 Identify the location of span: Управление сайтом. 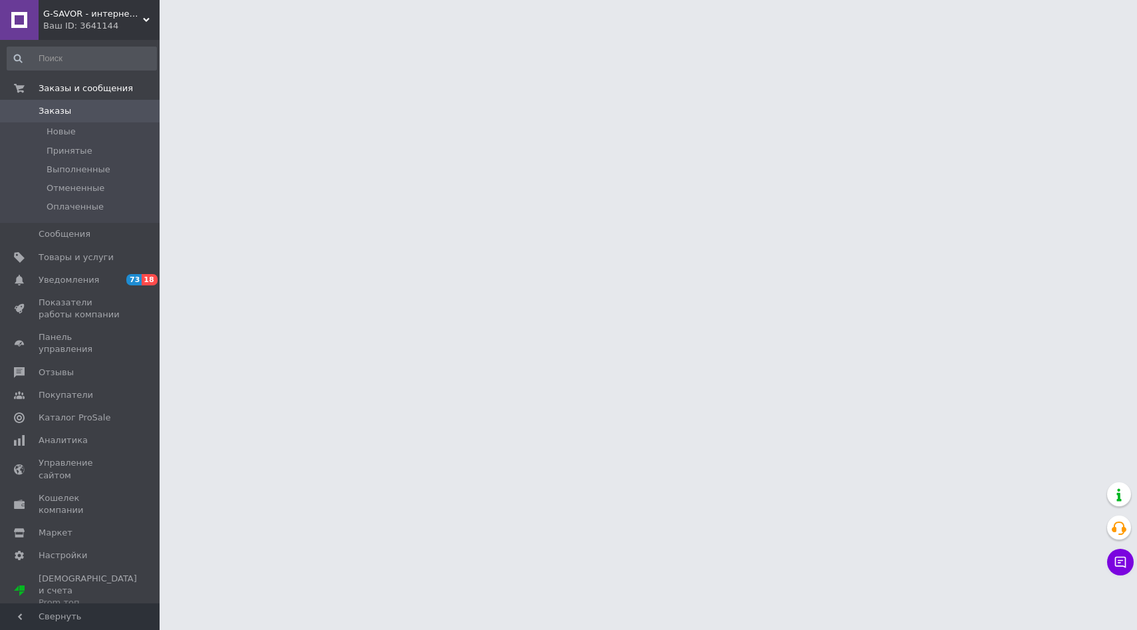
(80, 469).